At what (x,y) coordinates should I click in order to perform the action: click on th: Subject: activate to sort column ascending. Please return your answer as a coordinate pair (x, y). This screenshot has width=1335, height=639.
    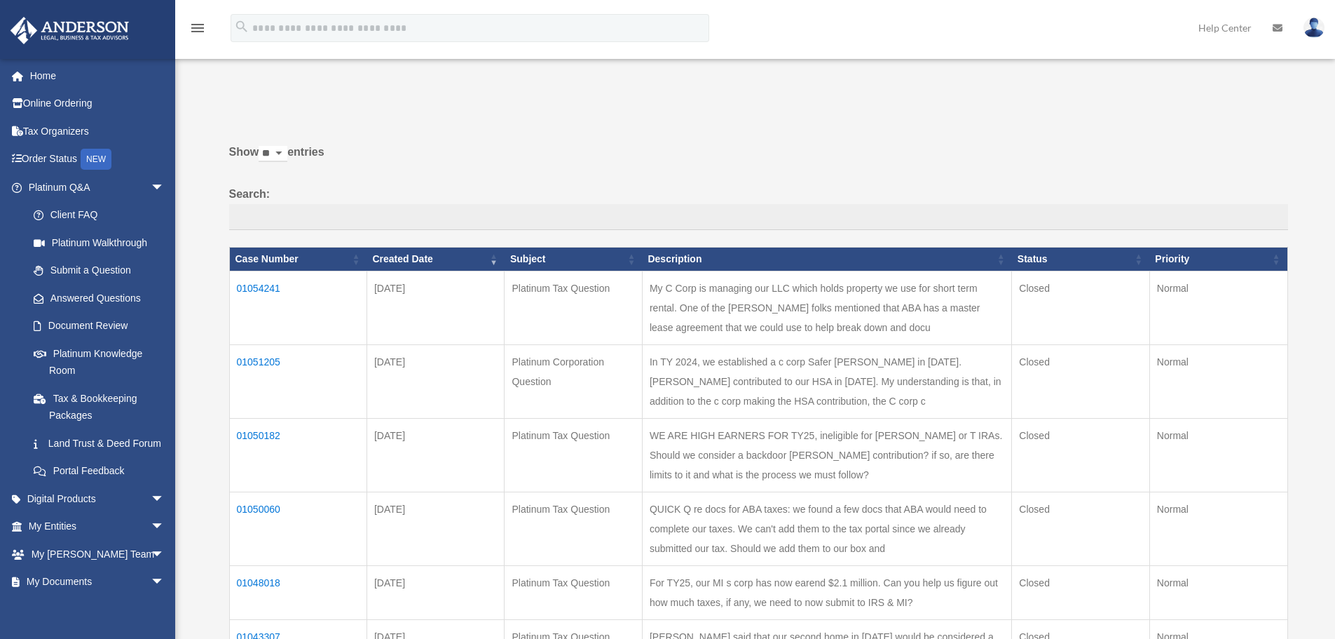
    Looking at the image, I should click on (573, 259).